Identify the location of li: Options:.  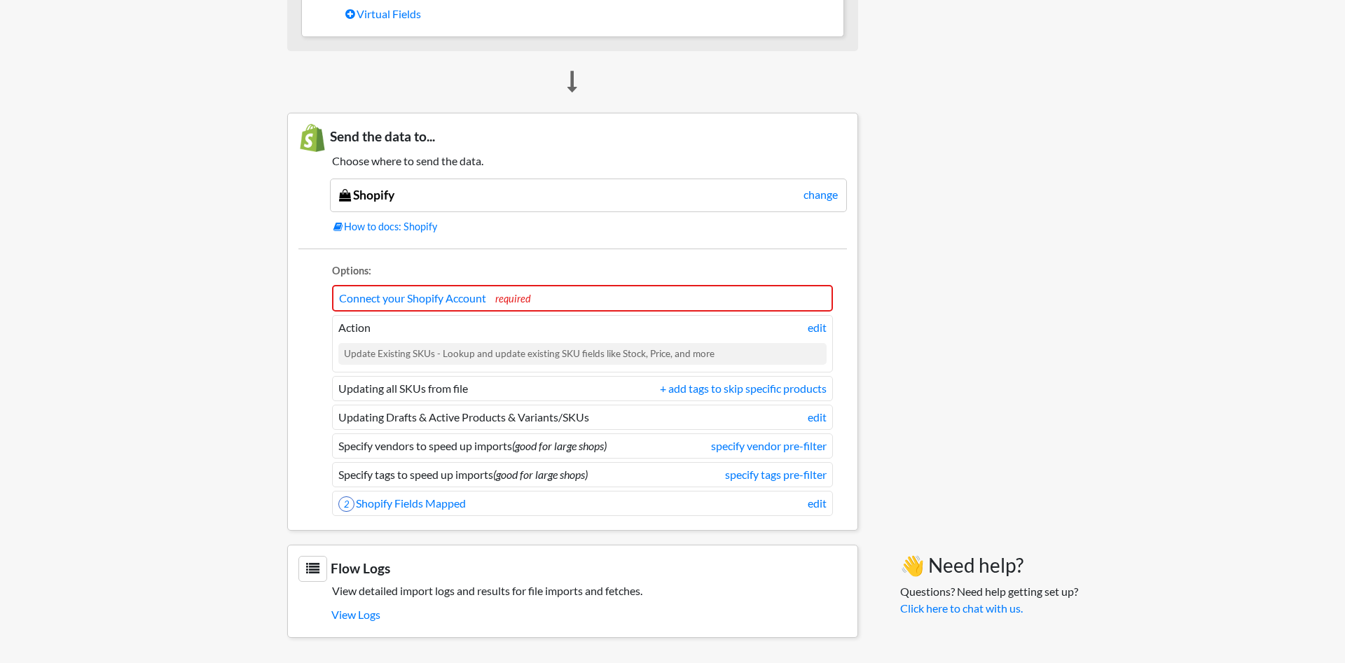
(582, 273).